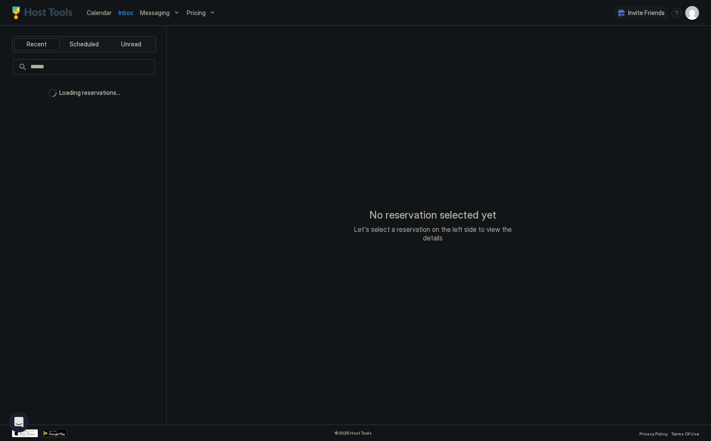 The width and height of the screenshot is (711, 441). I want to click on span: Unread, so click(131, 44).